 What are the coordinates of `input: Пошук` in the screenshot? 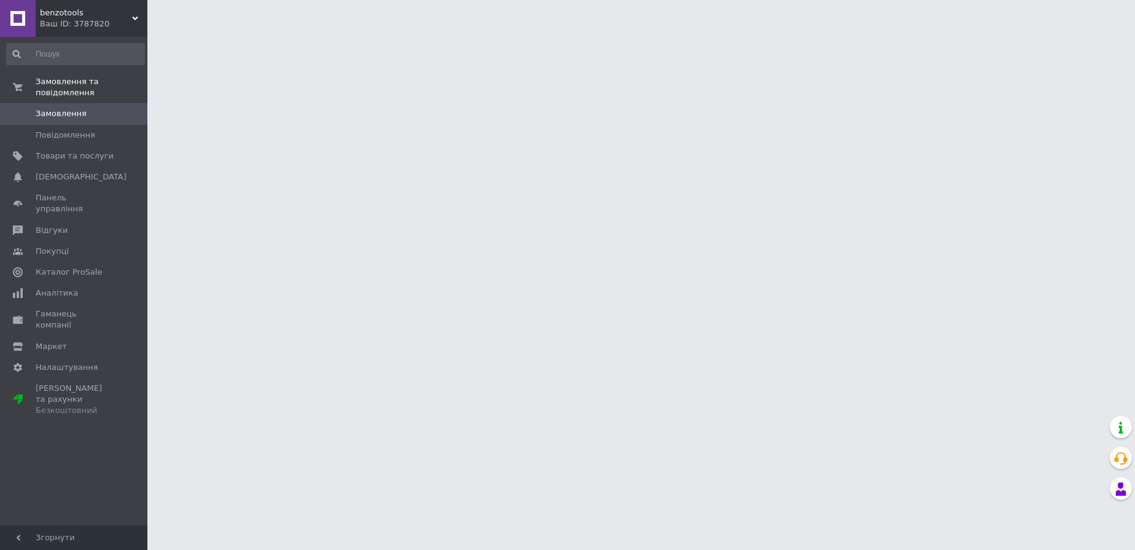 It's located at (76, 54).